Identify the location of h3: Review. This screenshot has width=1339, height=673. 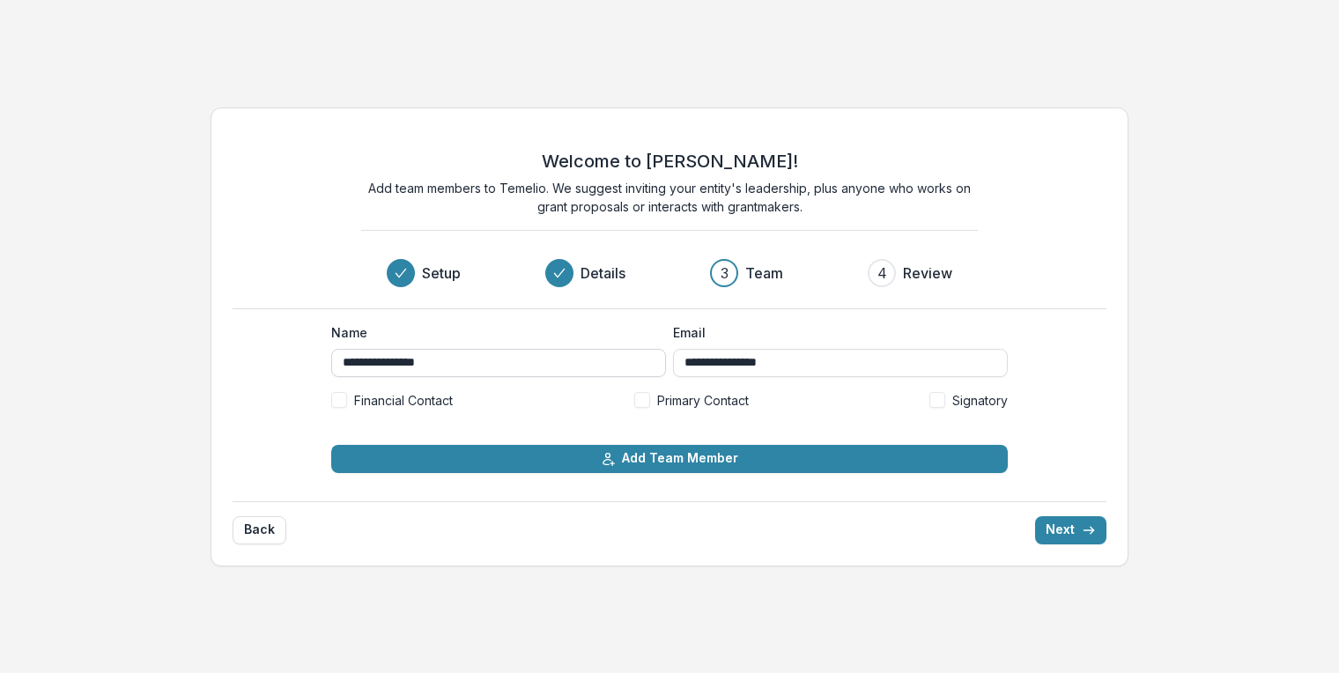
(927, 273).